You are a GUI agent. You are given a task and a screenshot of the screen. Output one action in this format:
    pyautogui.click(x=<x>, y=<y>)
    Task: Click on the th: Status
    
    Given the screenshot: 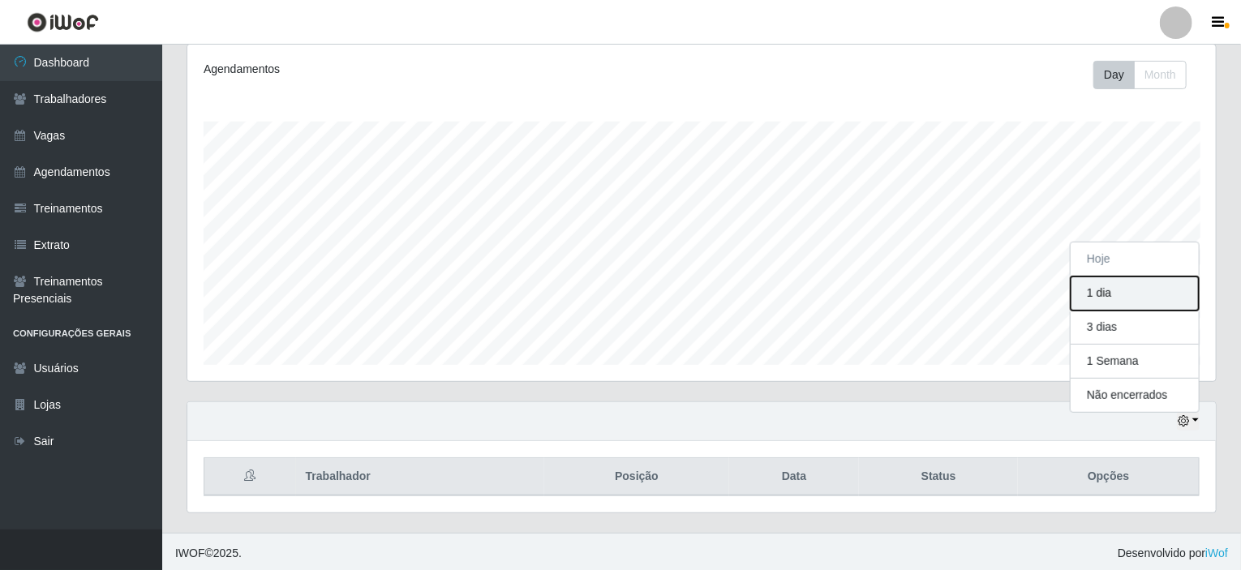 What is the action you would take?
    pyautogui.click(x=939, y=477)
    